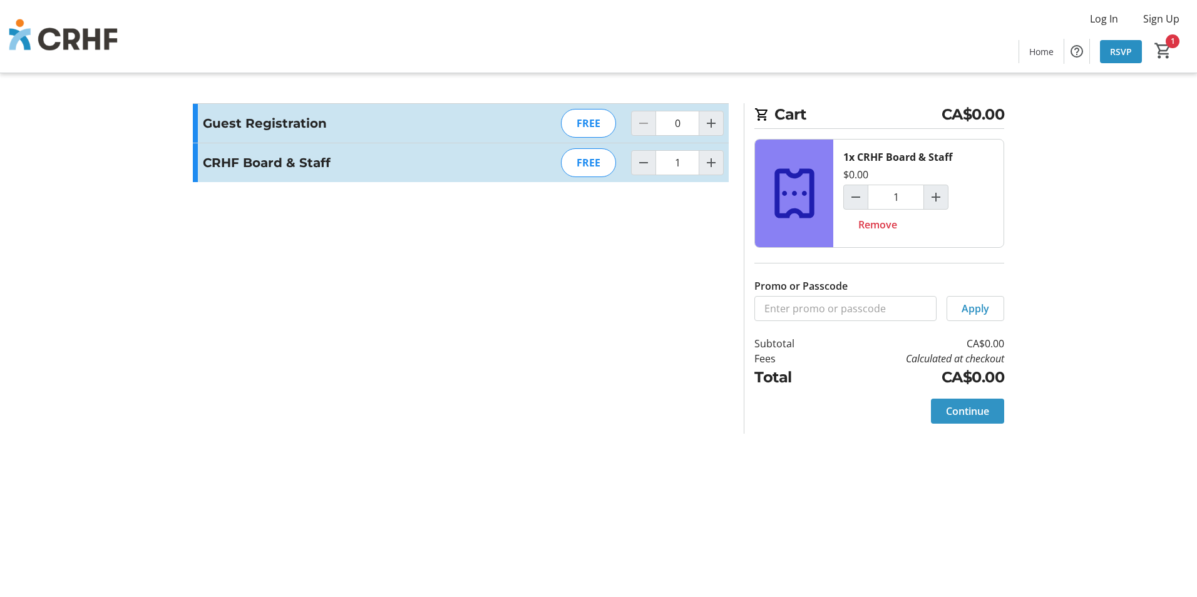 The image size is (1197, 597). Describe the element at coordinates (878, 225) in the screenshot. I see `button: Remove` at that location.